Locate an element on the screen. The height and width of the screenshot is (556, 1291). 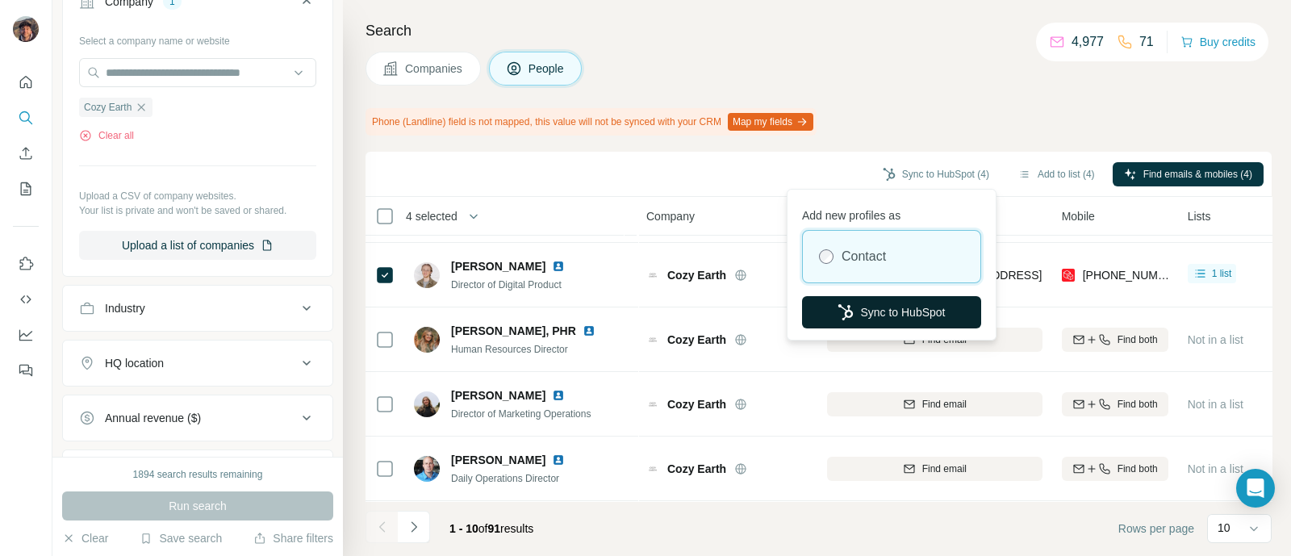
button: Feedback is located at coordinates (26, 370).